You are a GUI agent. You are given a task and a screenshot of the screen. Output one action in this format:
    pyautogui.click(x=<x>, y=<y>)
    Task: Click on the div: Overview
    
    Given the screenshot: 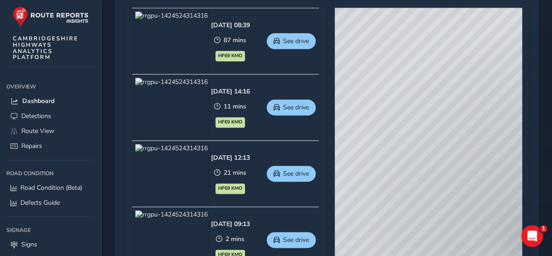 What is the action you would take?
    pyautogui.click(x=50, y=87)
    